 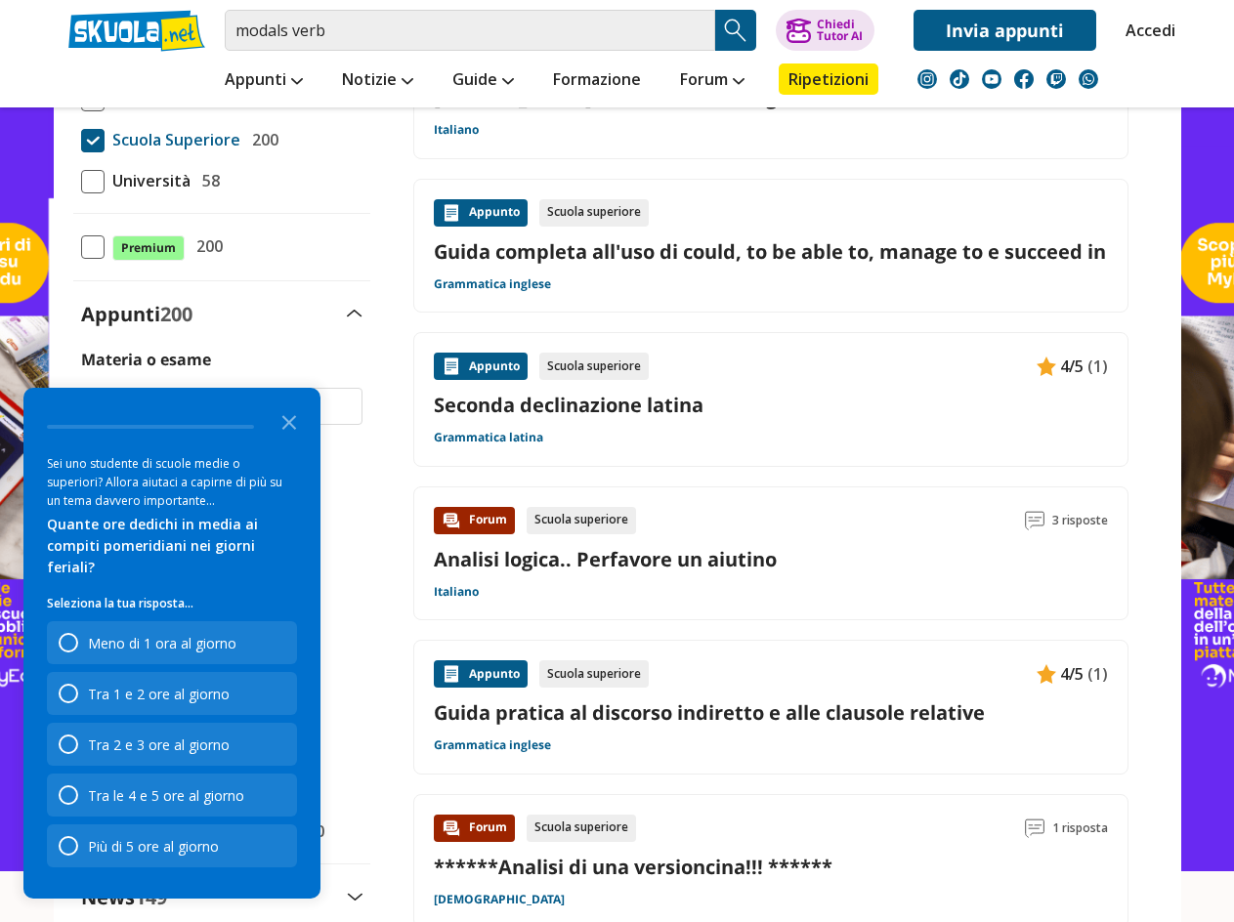 I want to click on img: Cerca appunti, riassunti o versioni, so click(x=736, y=30).